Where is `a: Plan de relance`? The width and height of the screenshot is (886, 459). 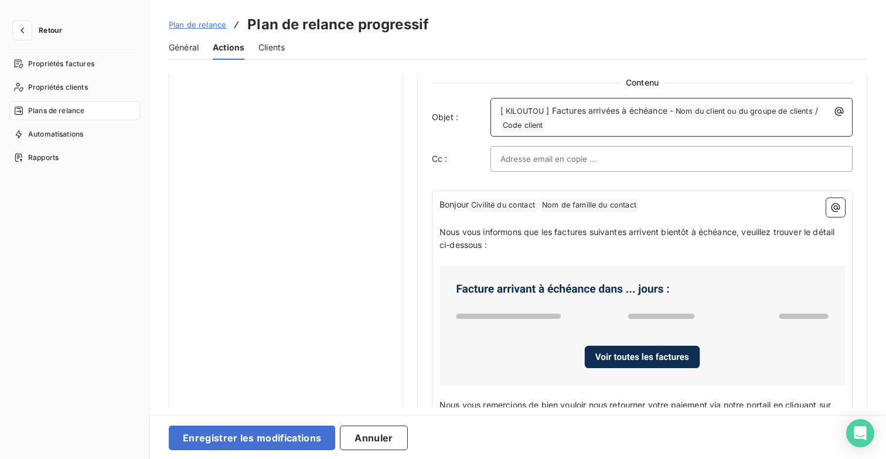 a: Plan de relance is located at coordinates (198, 25).